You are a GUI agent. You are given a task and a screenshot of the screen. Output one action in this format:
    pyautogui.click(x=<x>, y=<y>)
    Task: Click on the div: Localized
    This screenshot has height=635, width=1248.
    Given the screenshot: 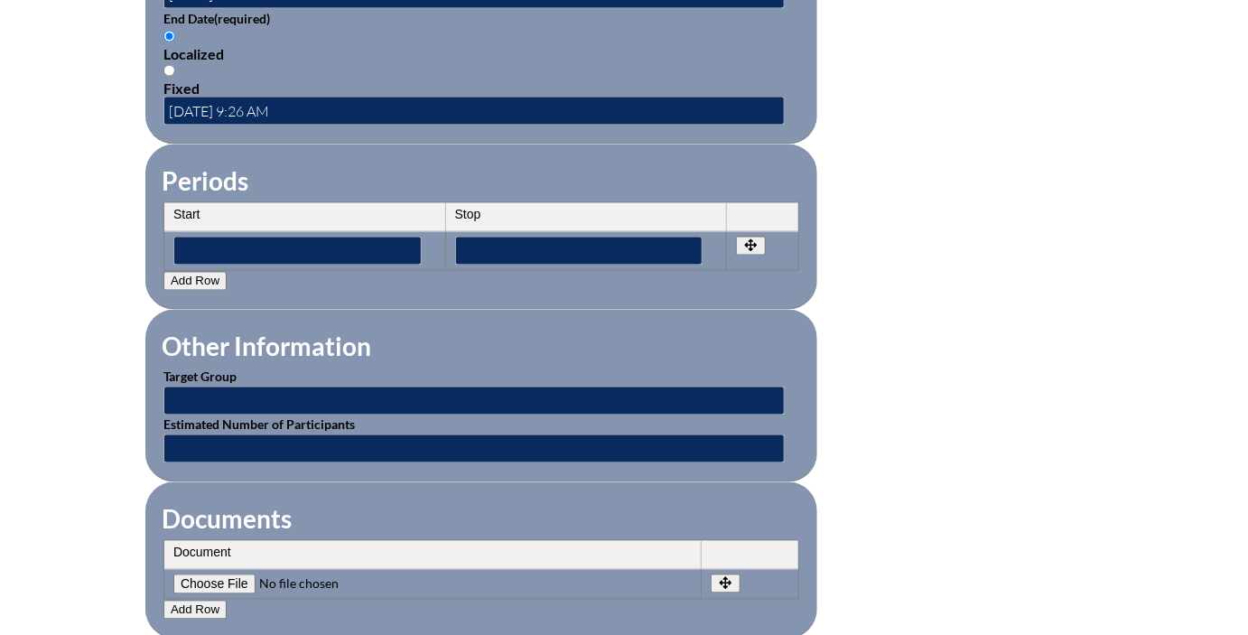 What is the action you would take?
    pyautogui.click(x=481, y=53)
    